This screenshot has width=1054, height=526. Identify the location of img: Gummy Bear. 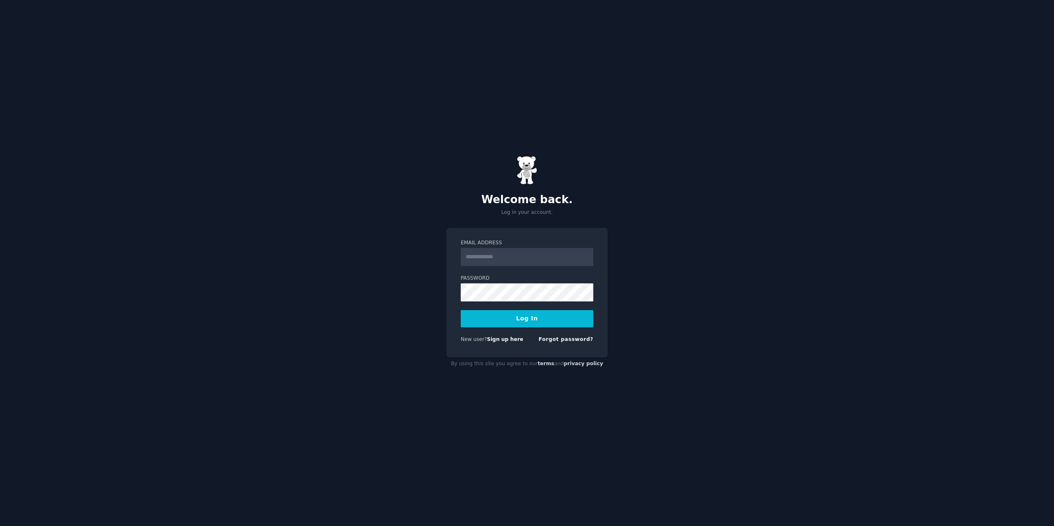
(527, 170).